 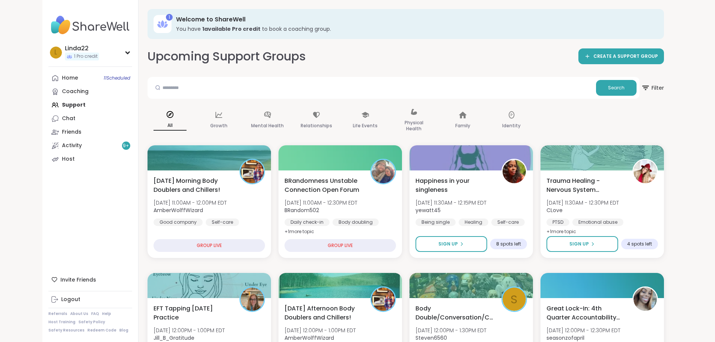 I want to click on a: FAQ, so click(x=95, y=314).